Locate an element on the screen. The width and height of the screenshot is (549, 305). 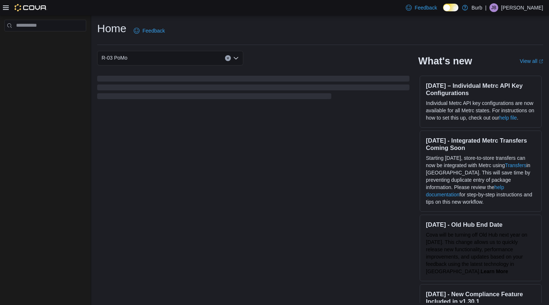
h2: What's new is located at coordinates (445, 61).